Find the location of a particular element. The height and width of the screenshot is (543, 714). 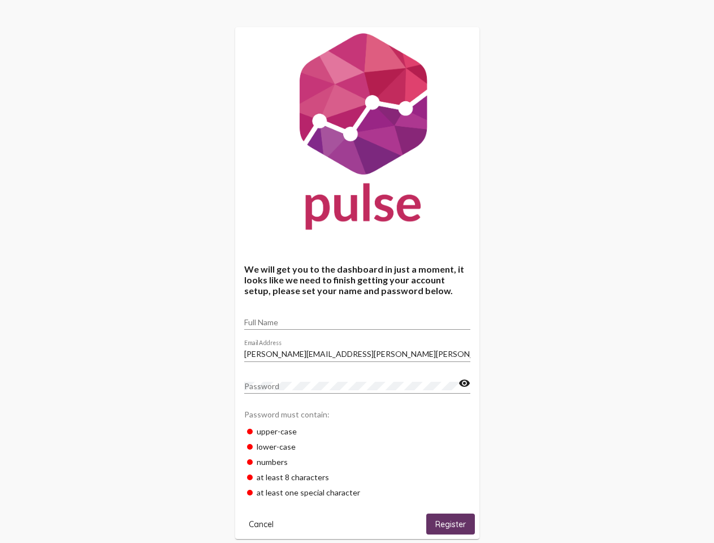

div: Password must contain: is located at coordinates (357, 413).